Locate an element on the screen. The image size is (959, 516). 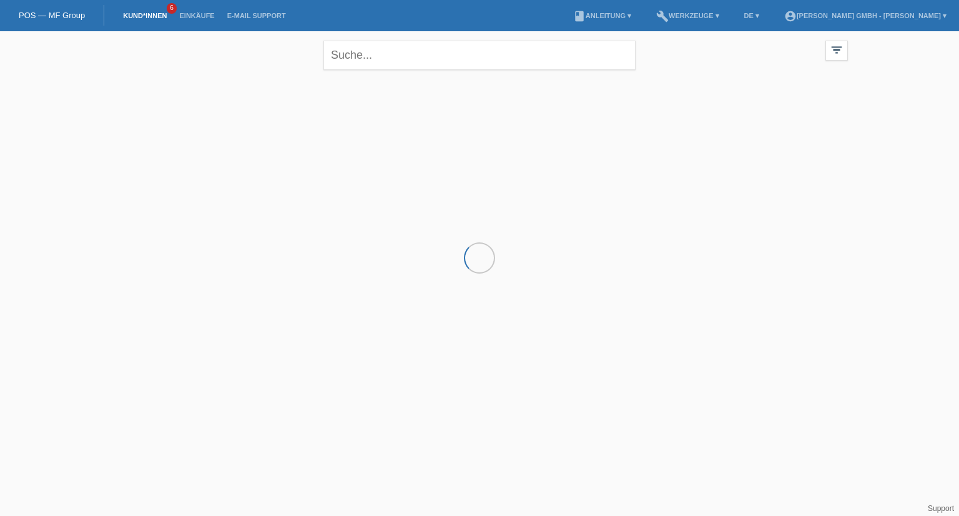
i: account_circle is located at coordinates (791, 16).